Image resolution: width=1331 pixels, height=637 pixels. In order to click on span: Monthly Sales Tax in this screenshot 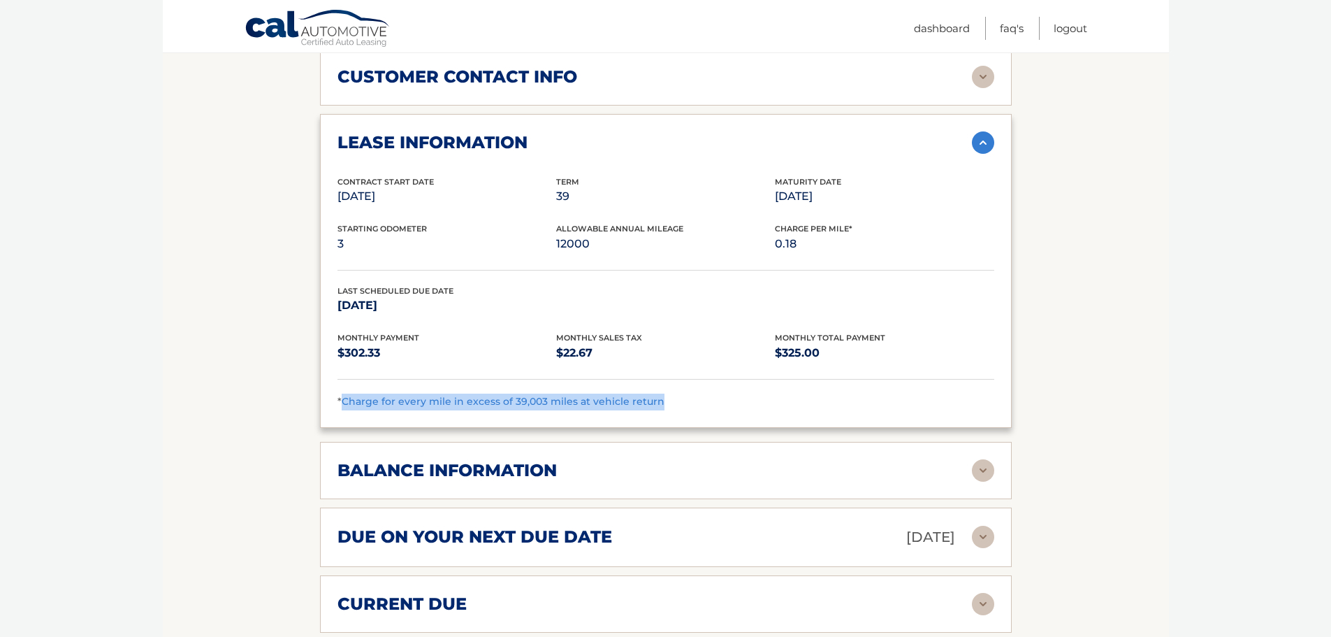, I will do `click(599, 338)`.